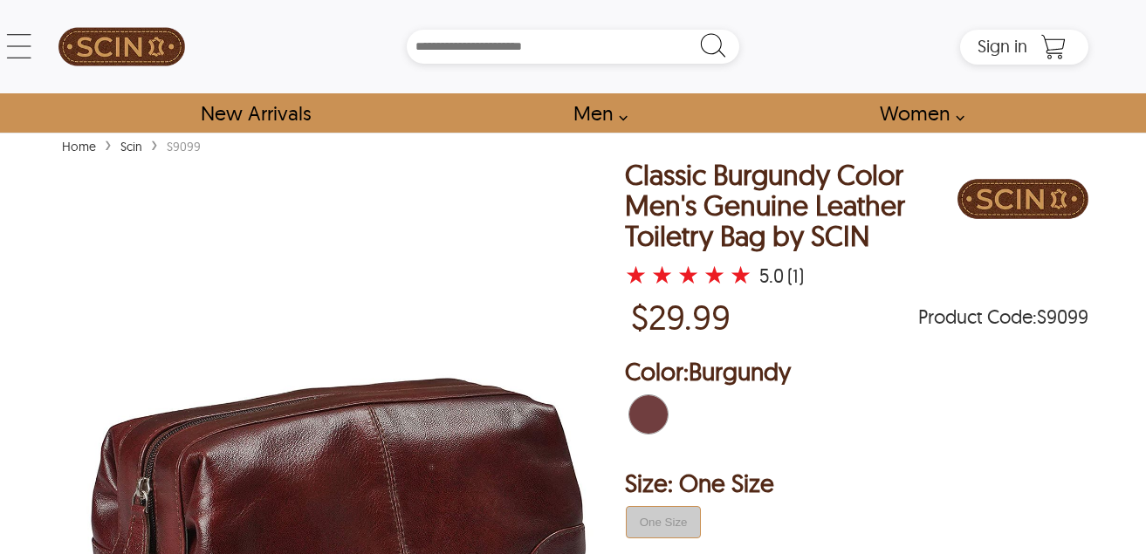  What do you see at coordinates (917, 113) in the screenshot?
I see `a: Shop Women Leather Jackets` at bounding box center [917, 113].